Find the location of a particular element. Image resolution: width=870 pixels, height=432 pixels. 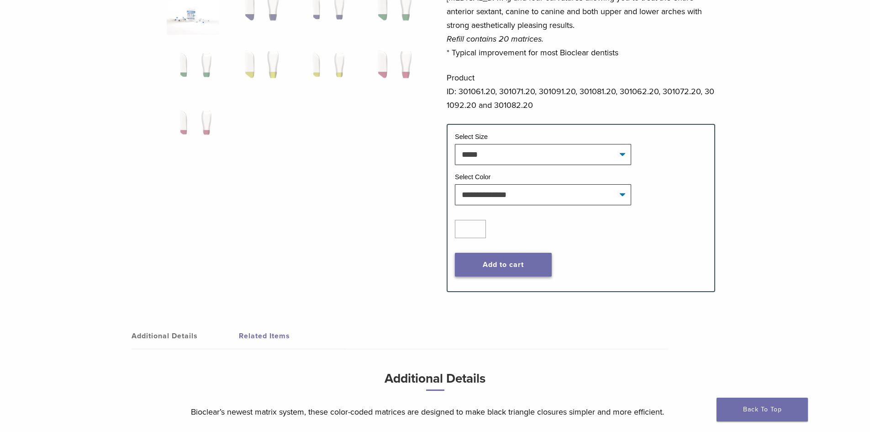

img: BT Matrix Series - Image 9 is located at coordinates (193, 127).